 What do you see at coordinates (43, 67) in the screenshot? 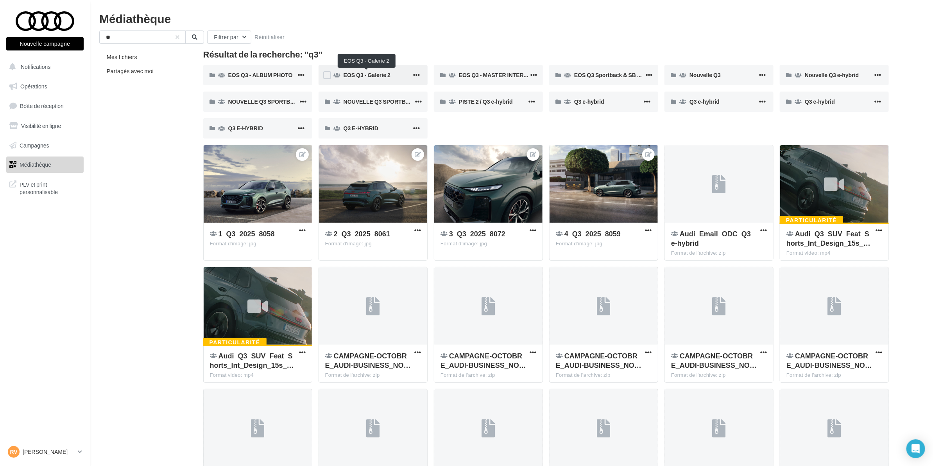
I see `button: Notifications` at bounding box center [43, 67].